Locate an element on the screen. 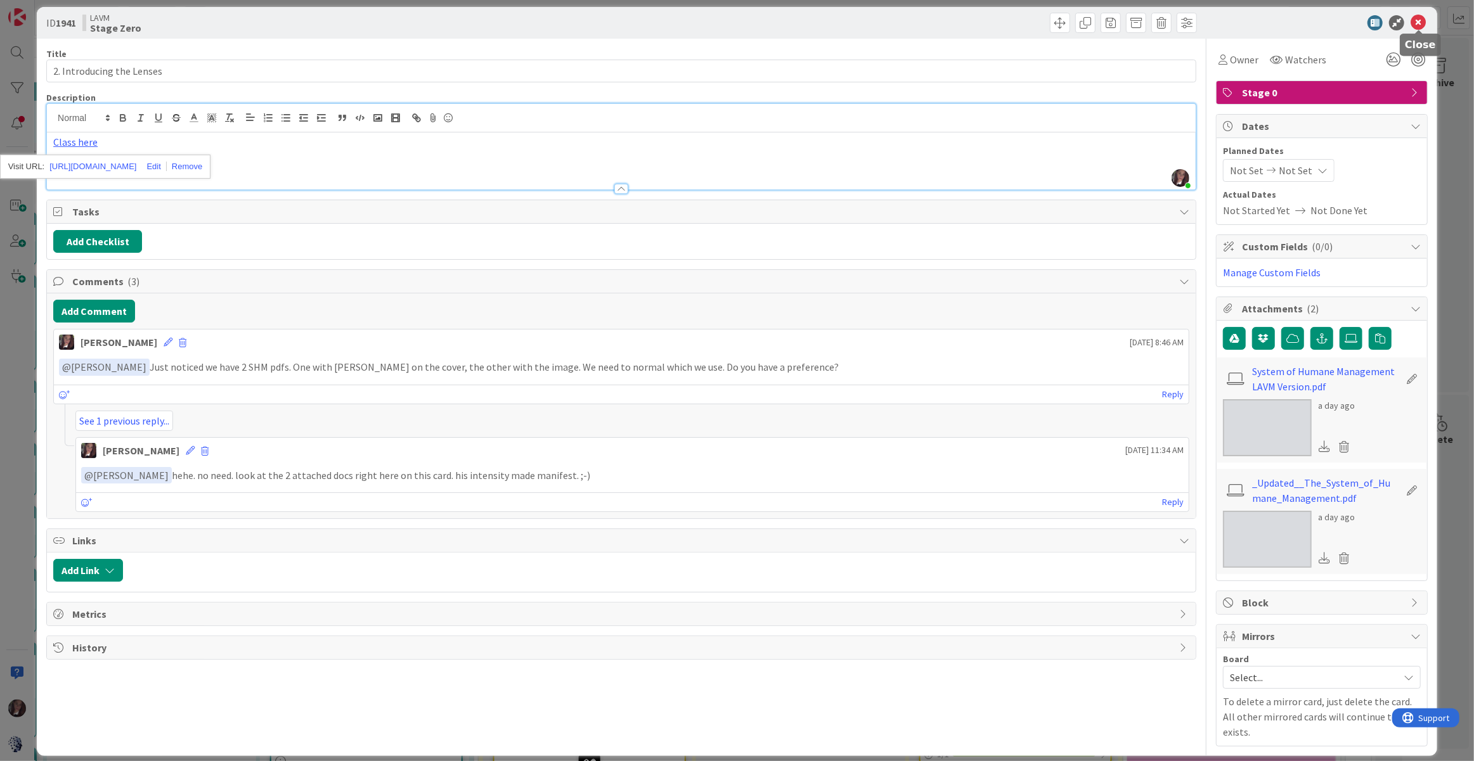  span: ID is located at coordinates (61, 23).